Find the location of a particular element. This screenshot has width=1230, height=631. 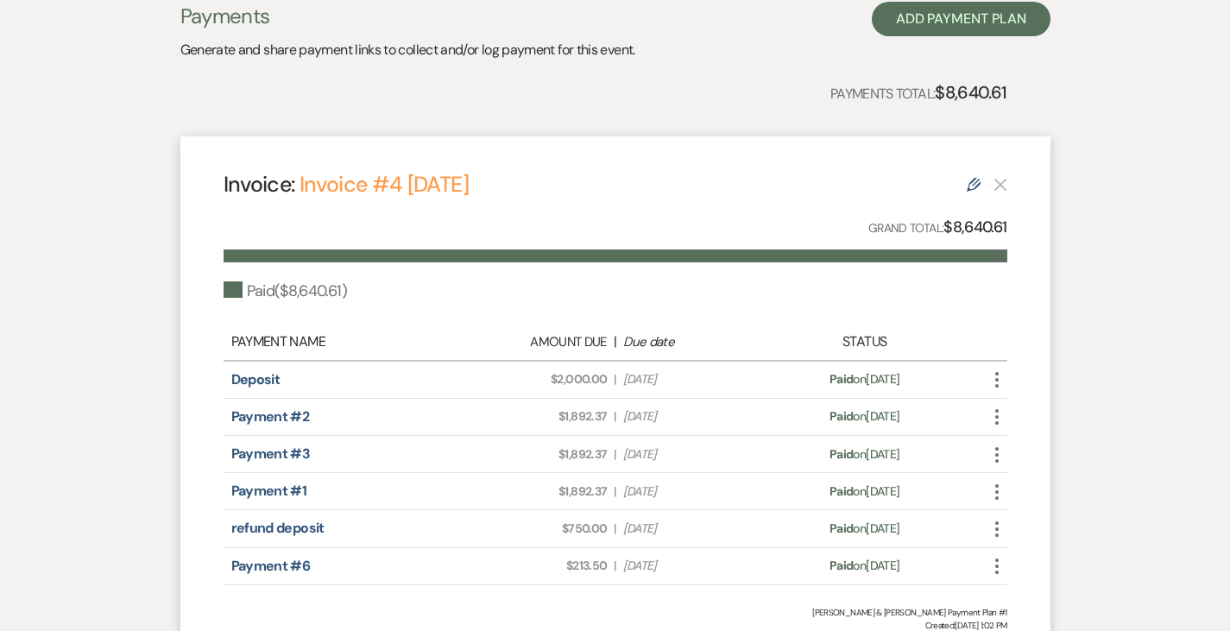

button: Add Payment Plan is located at coordinates (961, 19).